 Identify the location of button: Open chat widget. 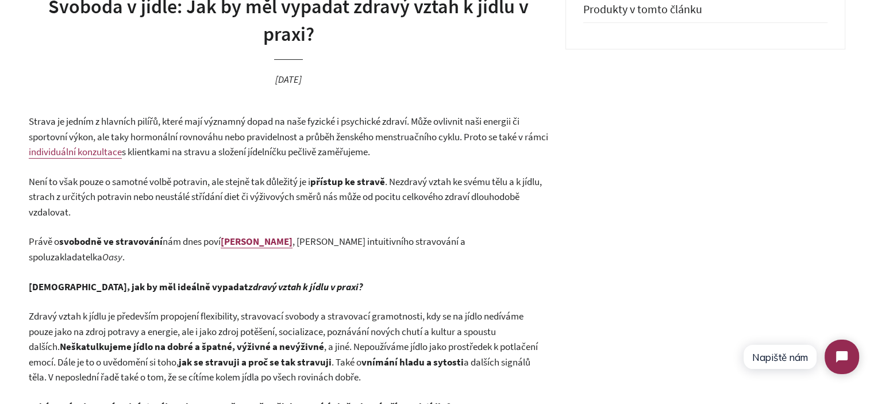
(109, 27).